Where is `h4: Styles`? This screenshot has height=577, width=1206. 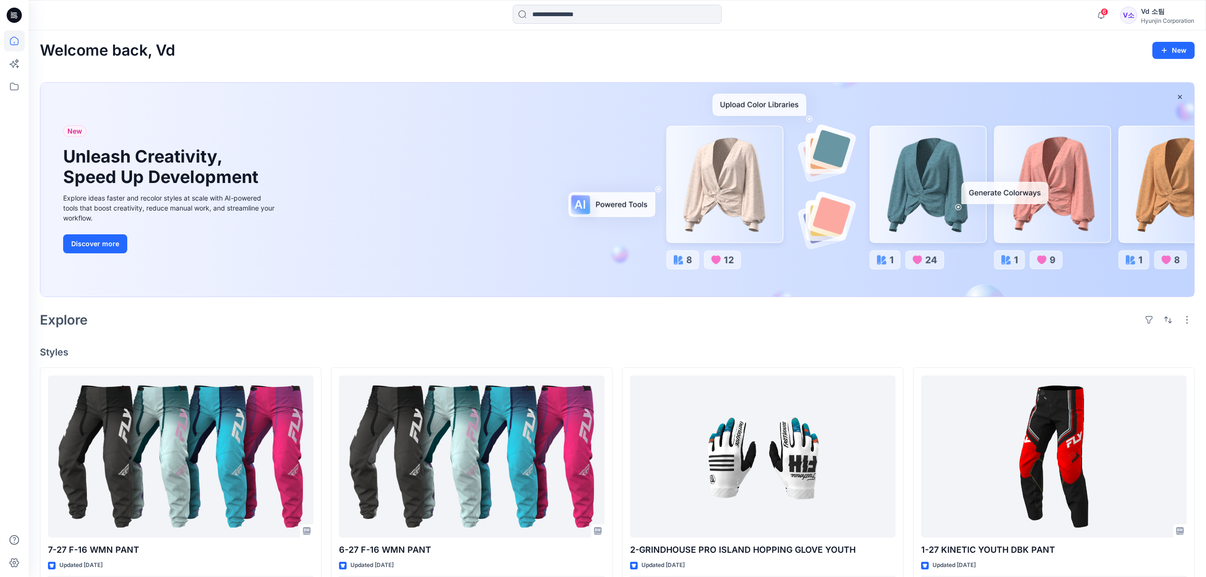 h4: Styles is located at coordinates (617, 352).